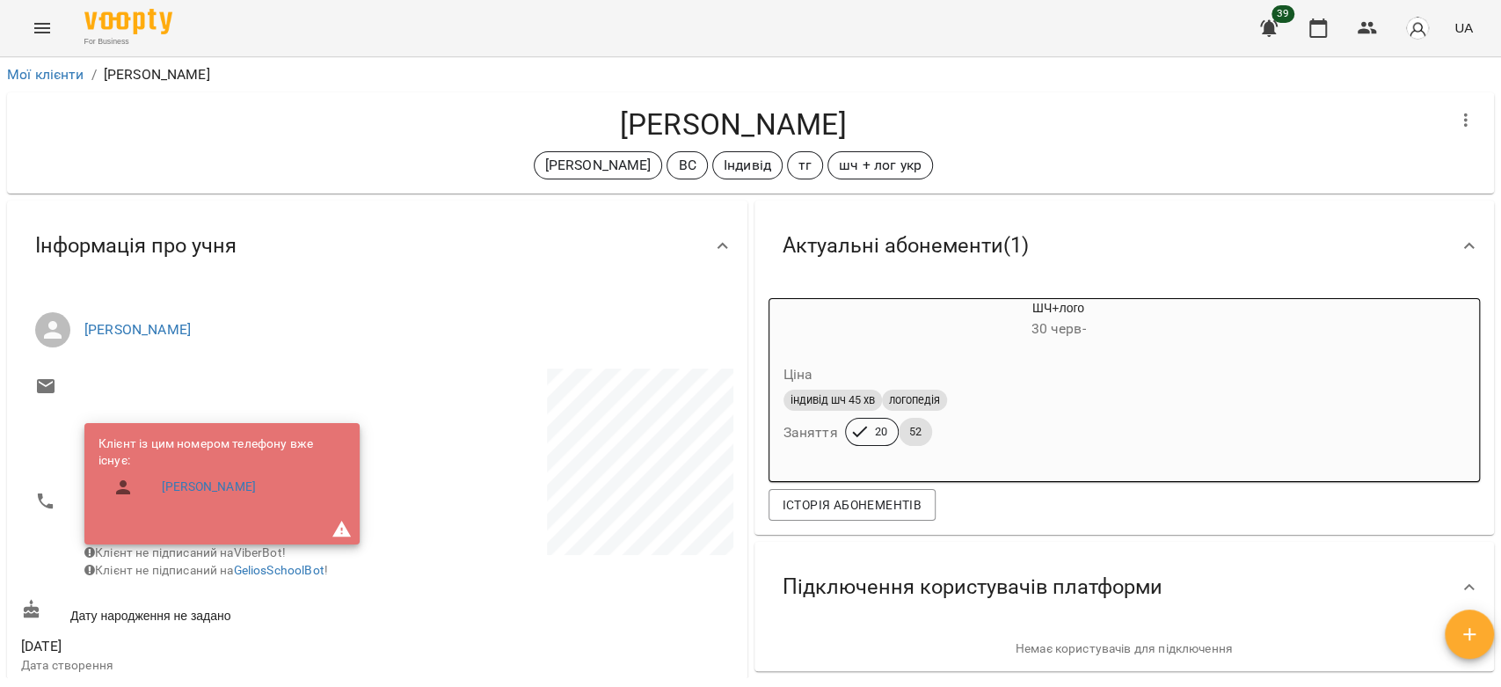  Describe the element at coordinates (222, 473) in the screenshot. I see `ul: Клієнт із цим номером телефону вже існує:` at that location.